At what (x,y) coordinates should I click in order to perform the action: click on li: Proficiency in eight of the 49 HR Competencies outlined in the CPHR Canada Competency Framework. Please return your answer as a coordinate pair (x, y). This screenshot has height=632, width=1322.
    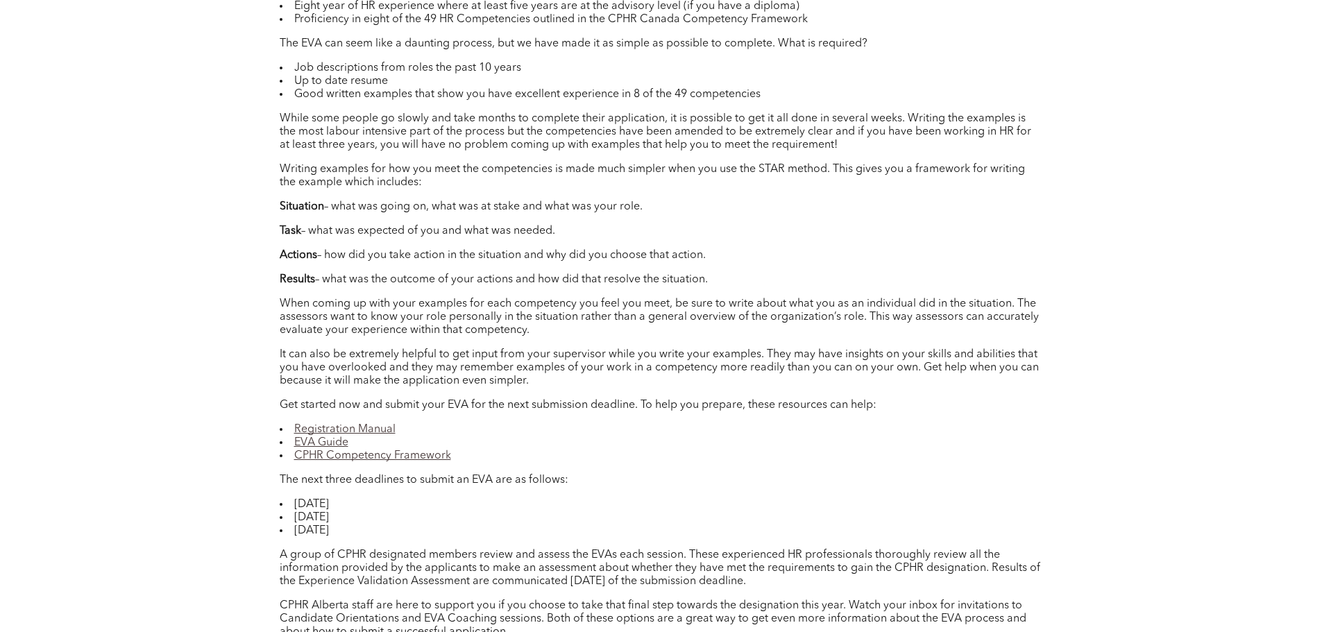
    Looking at the image, I should click on (661, 19).